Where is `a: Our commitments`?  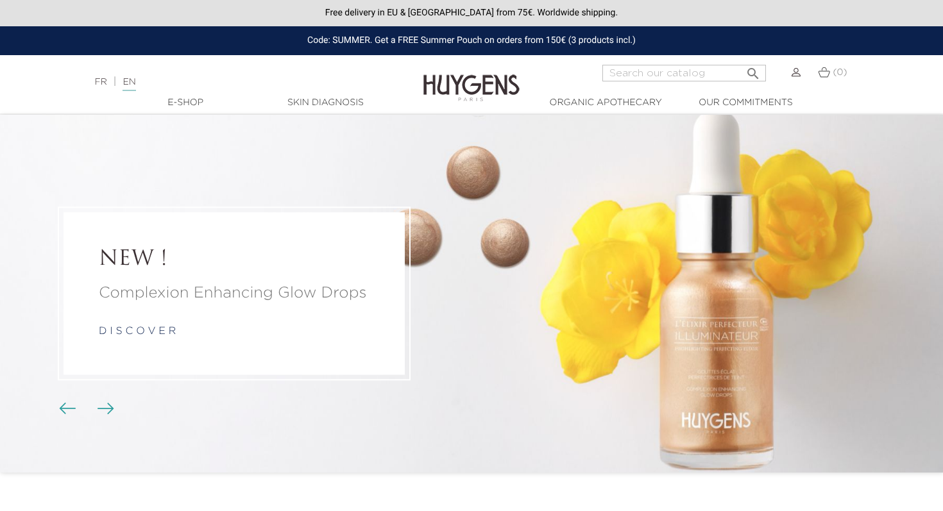
a: Our commitments is located at coordinates (745, 103).